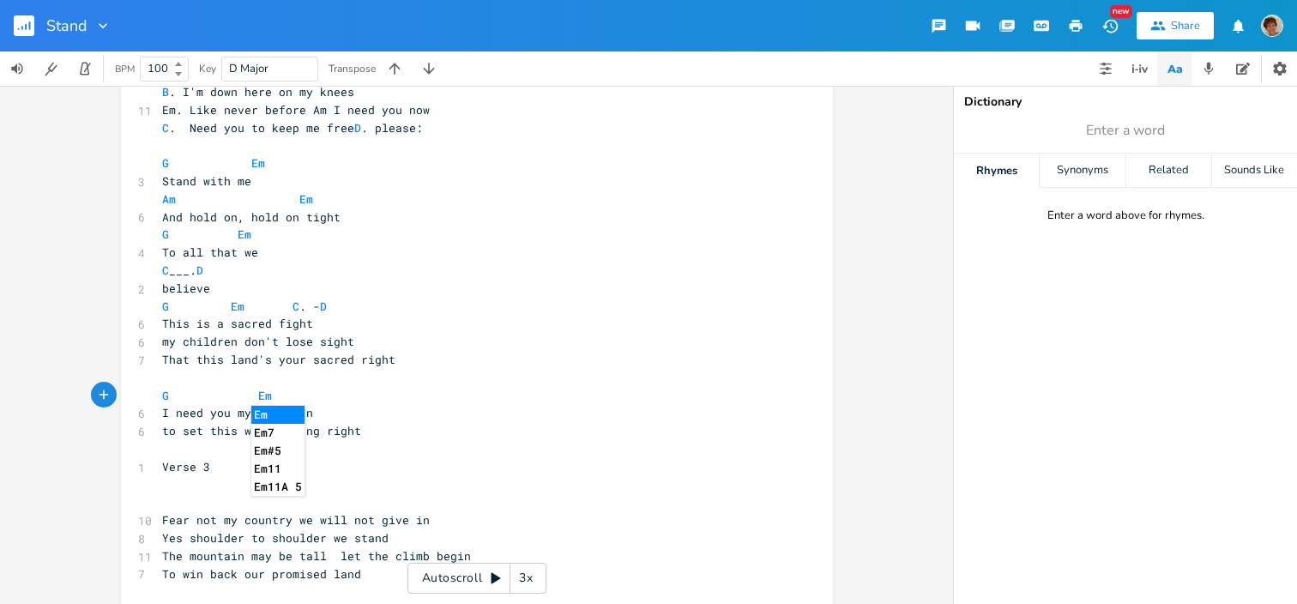  I want to click on span: believe, so click(186, 288).